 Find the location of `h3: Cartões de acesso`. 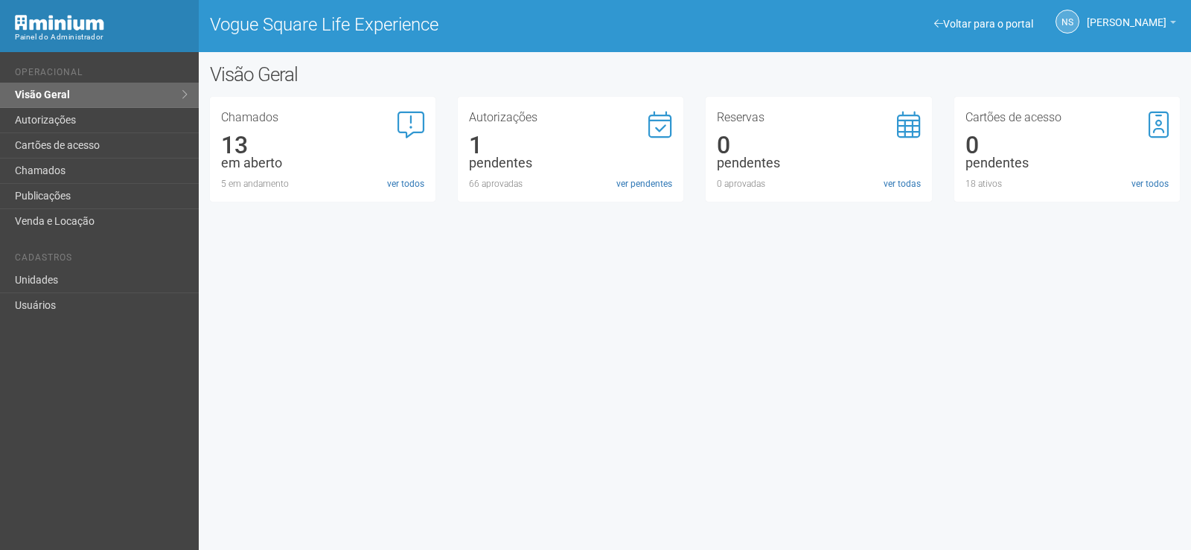

h3: Cartões de acesso is located at coordinates (1067, 118).